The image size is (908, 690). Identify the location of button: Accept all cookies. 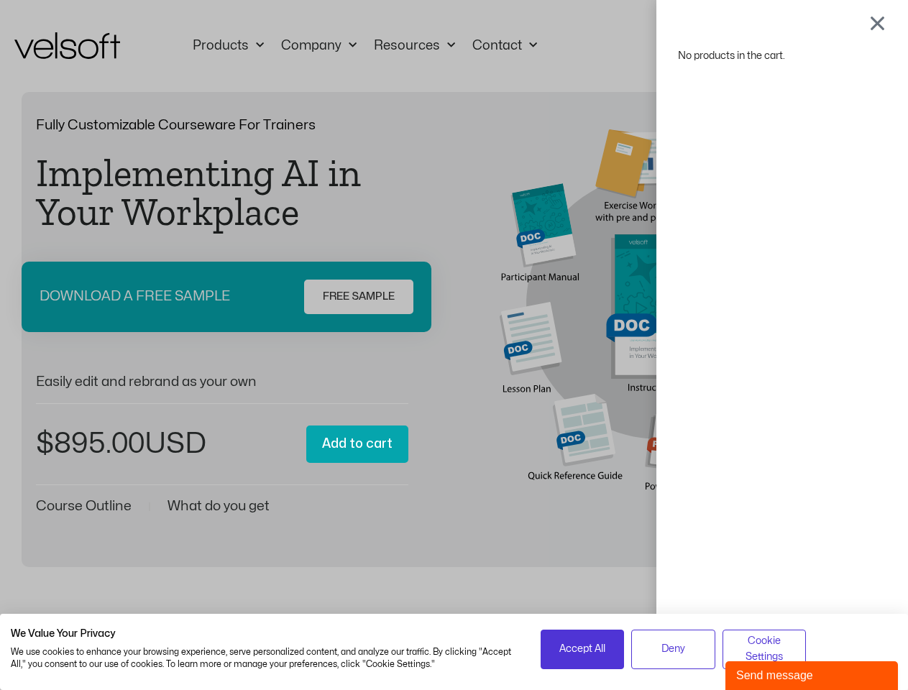
(582, 649).